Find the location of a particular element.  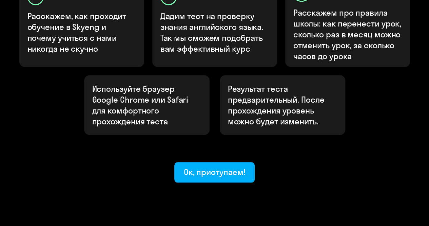

p: Дадим тест на проверку знания английского языка. Так мы сможем подобрать вам эффективный курс is located at coordinates (215, 32).